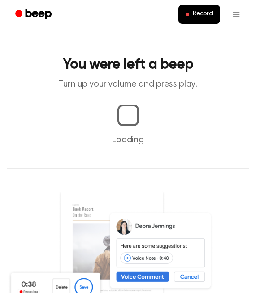 Image resolution: width=256 pixels, height=293 pixels. Describe the element at coordinates (203, 14) in the screenshot. I see `span: Record` at that location.